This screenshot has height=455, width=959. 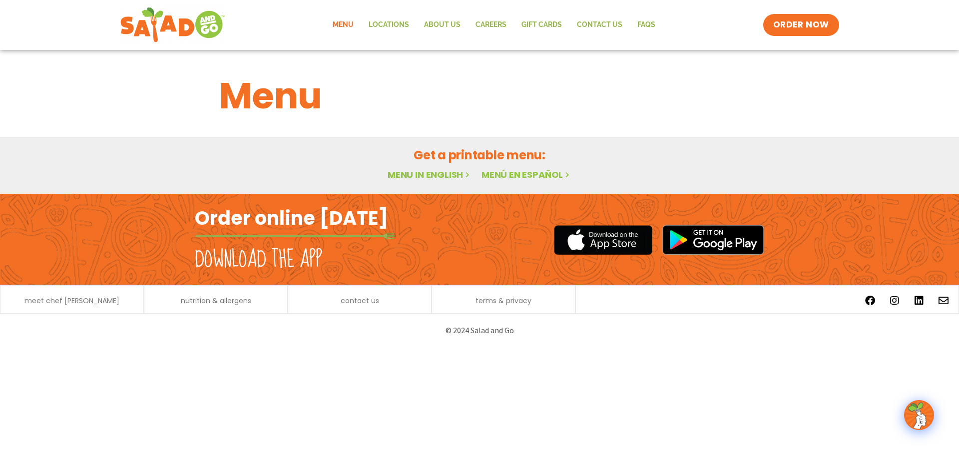 What do you see at coordinates (919, 415) in the screenshot?
I see `img: wpChatIcon` at bounding box center [919, 415].